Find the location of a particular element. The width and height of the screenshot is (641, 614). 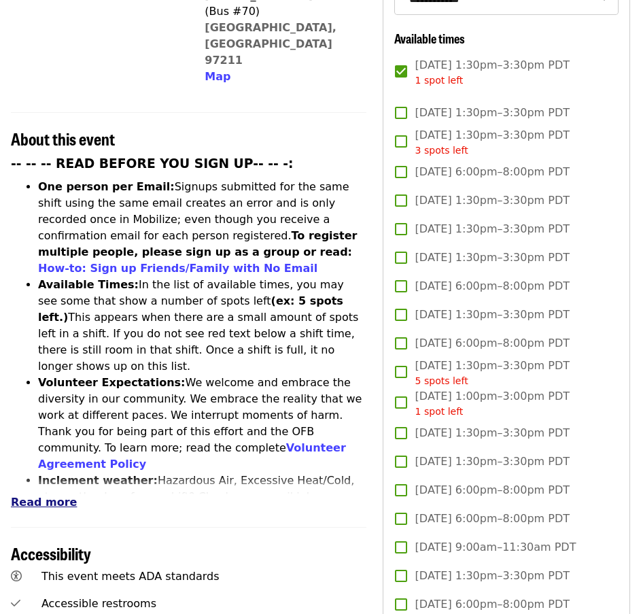

strong: -- -- -- READ BEFORE YOU SIGN UP-- -- -: is located at coordinates (152, 163).